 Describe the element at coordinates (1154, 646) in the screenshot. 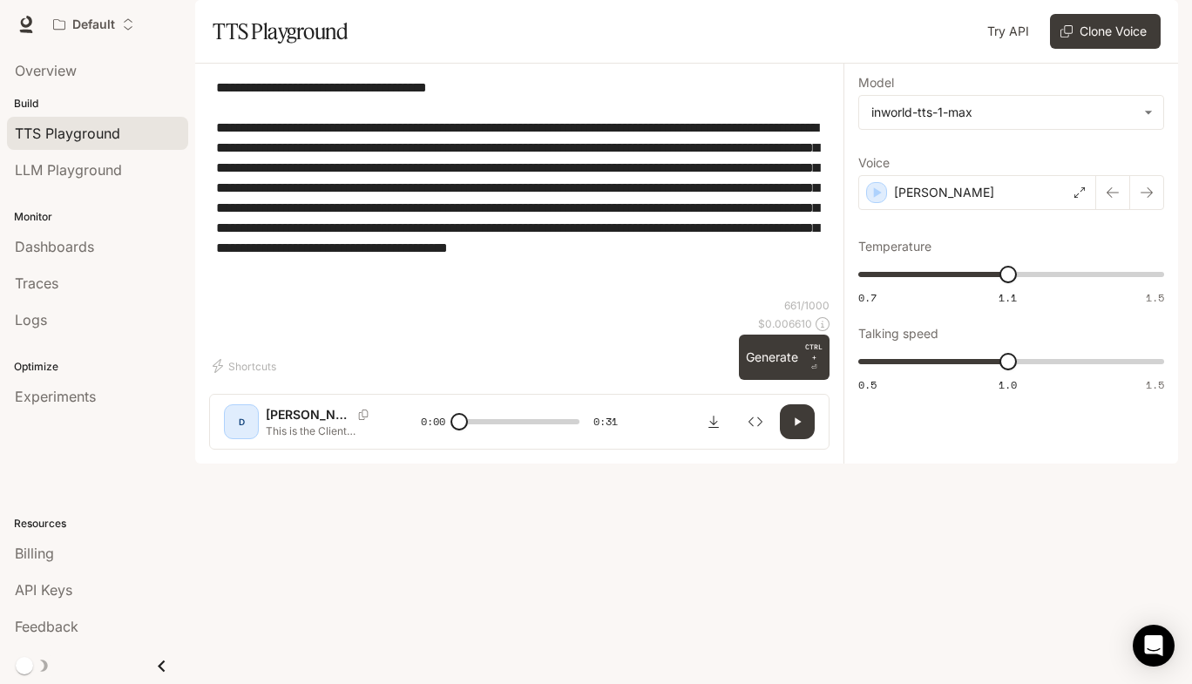

I see `div: Open Intercom Messenger` at that location.